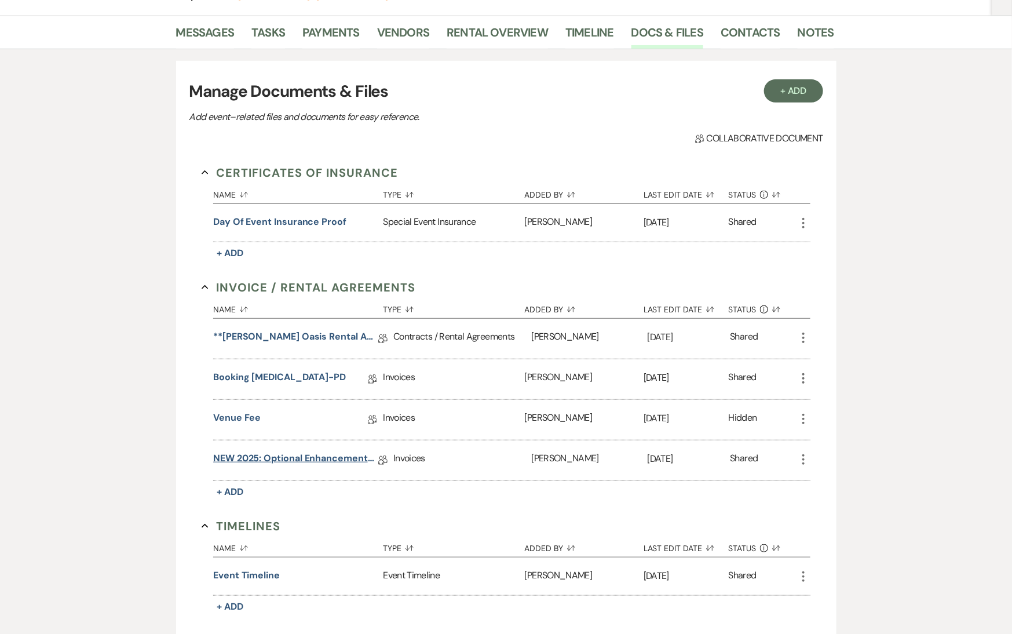 This screenshot has width=1012, height=634. I want to click on a: Venue Fee, so click(237, 419).